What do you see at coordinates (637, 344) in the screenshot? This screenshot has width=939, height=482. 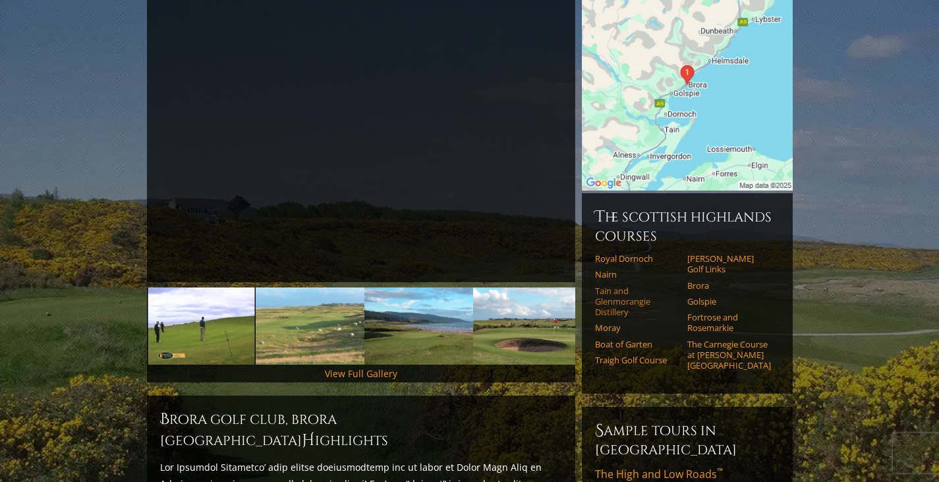 I see `a: Boat of Garten` at bounding box center [637, 344].